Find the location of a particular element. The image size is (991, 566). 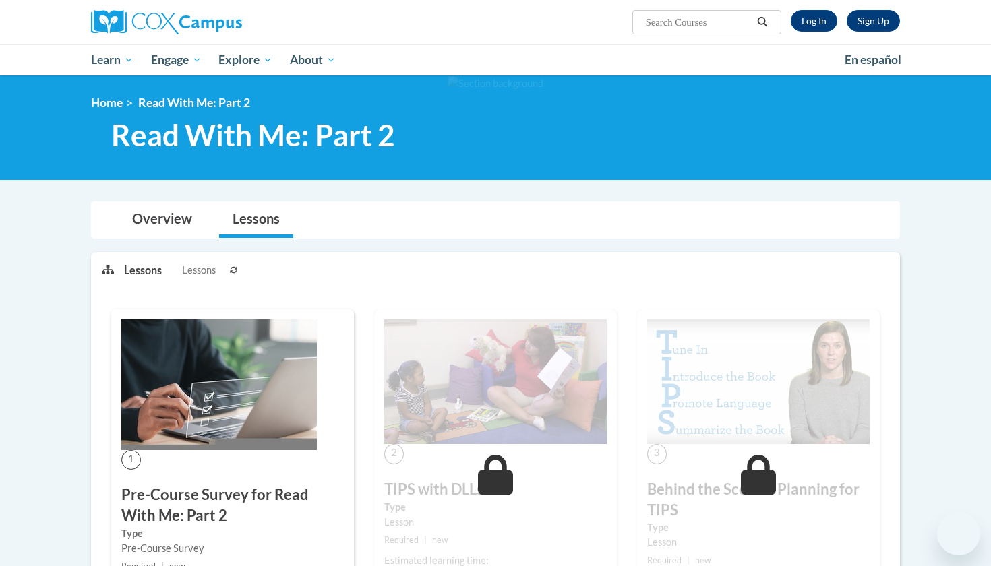

a: Register is located at coordinates (873, 21).